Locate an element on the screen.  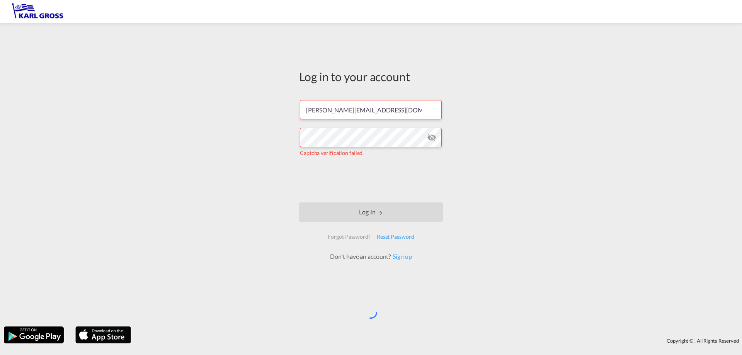
img: google.png is located at coordinates (34, 335).